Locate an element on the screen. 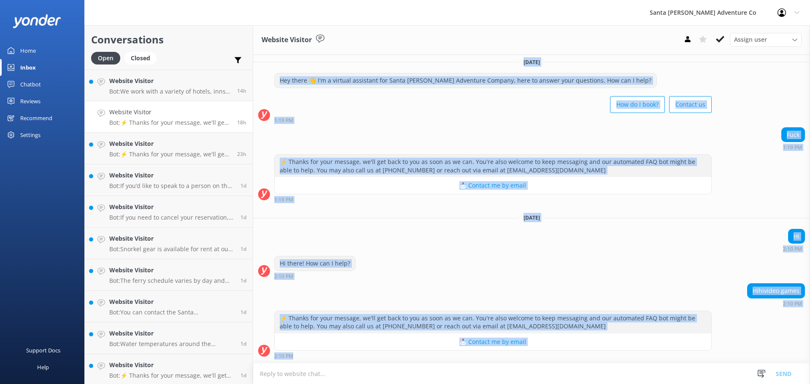 This screenshot has height=384, width=810. img: yonder-white-logo.png is located at coordinates (37, 21).